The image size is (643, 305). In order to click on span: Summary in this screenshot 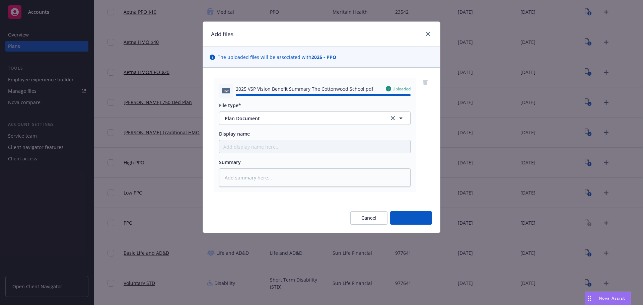, I will do `click(230, 162)`.